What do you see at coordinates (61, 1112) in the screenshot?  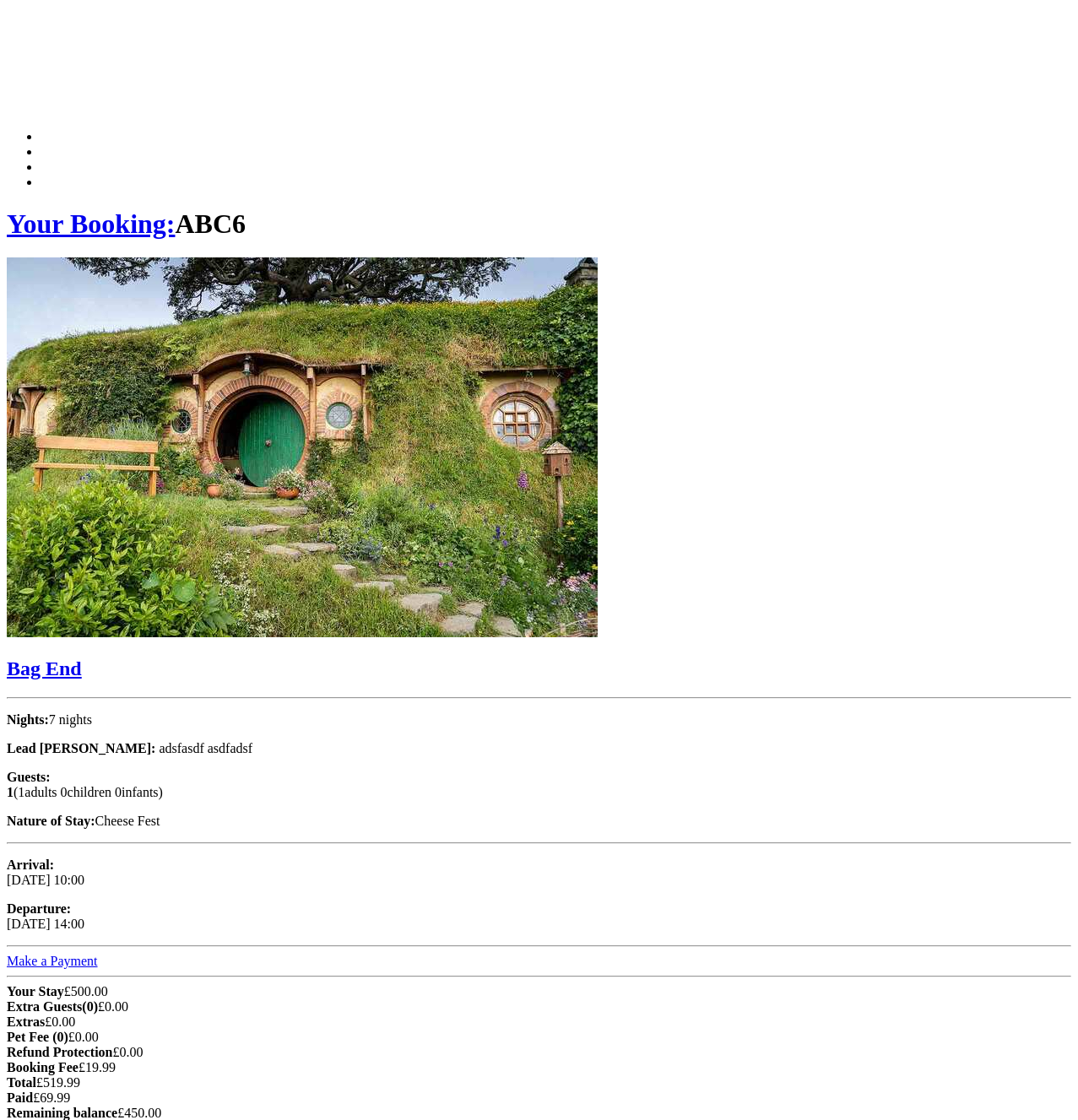 I see `strong: Remaining balance` at bounding box center [61, 1112].